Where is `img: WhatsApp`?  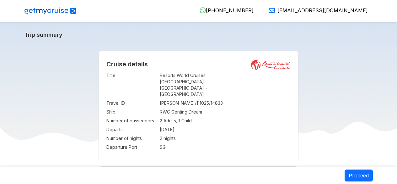 img: WhatsApp is located at coordinates (203, 10).